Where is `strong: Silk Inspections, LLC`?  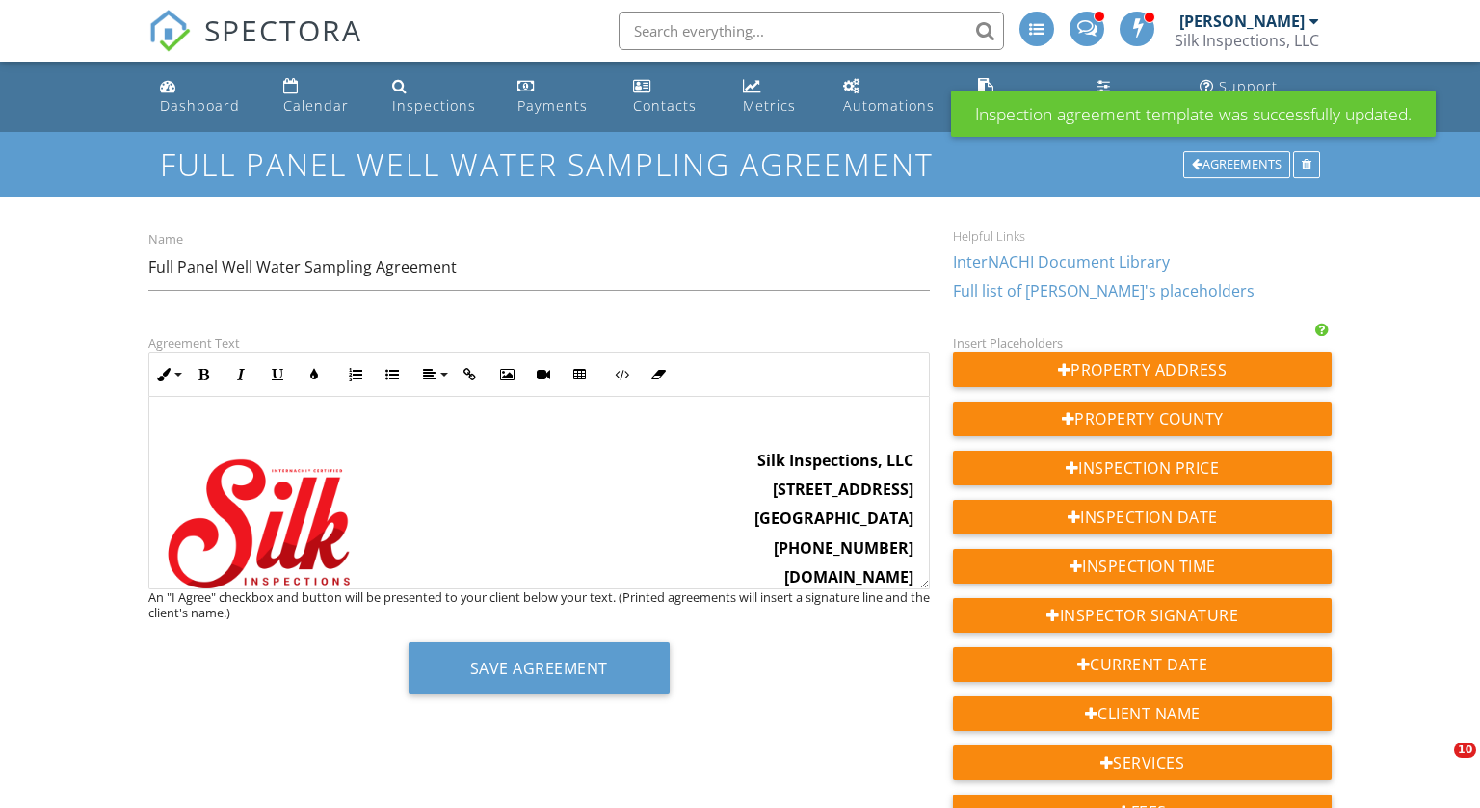 strong: Silk Inspections, LLC is located at coordinates (835, 461).